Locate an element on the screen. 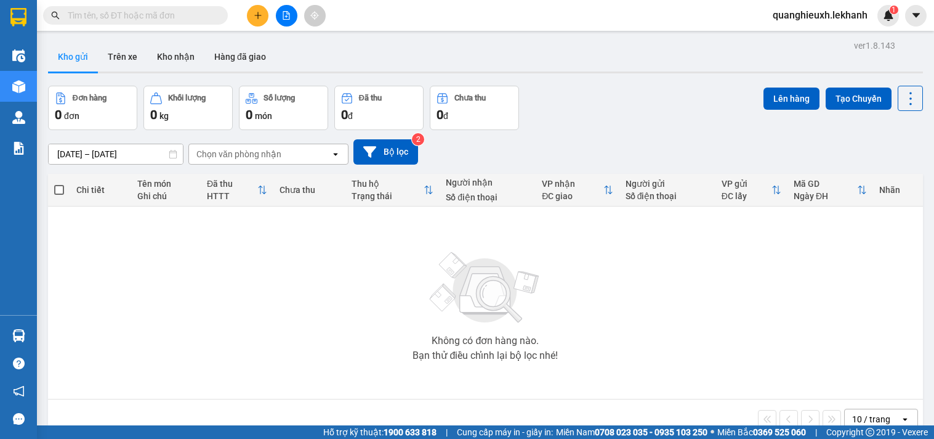  span: question-circle is located at coordinates (18, 363).